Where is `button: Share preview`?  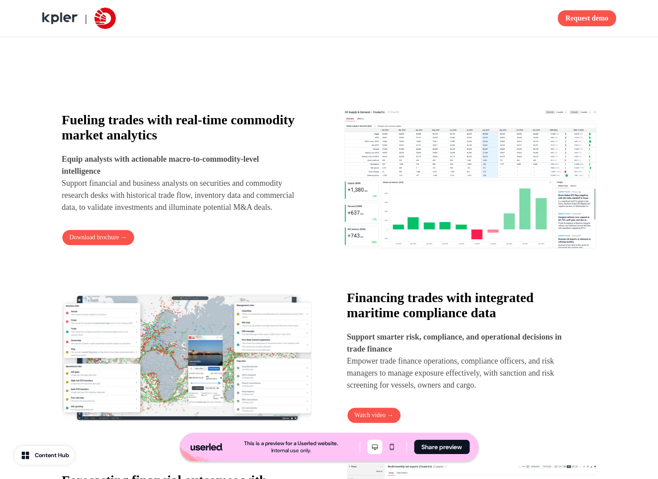 button: Share preview is located at coordinates (441, 447).